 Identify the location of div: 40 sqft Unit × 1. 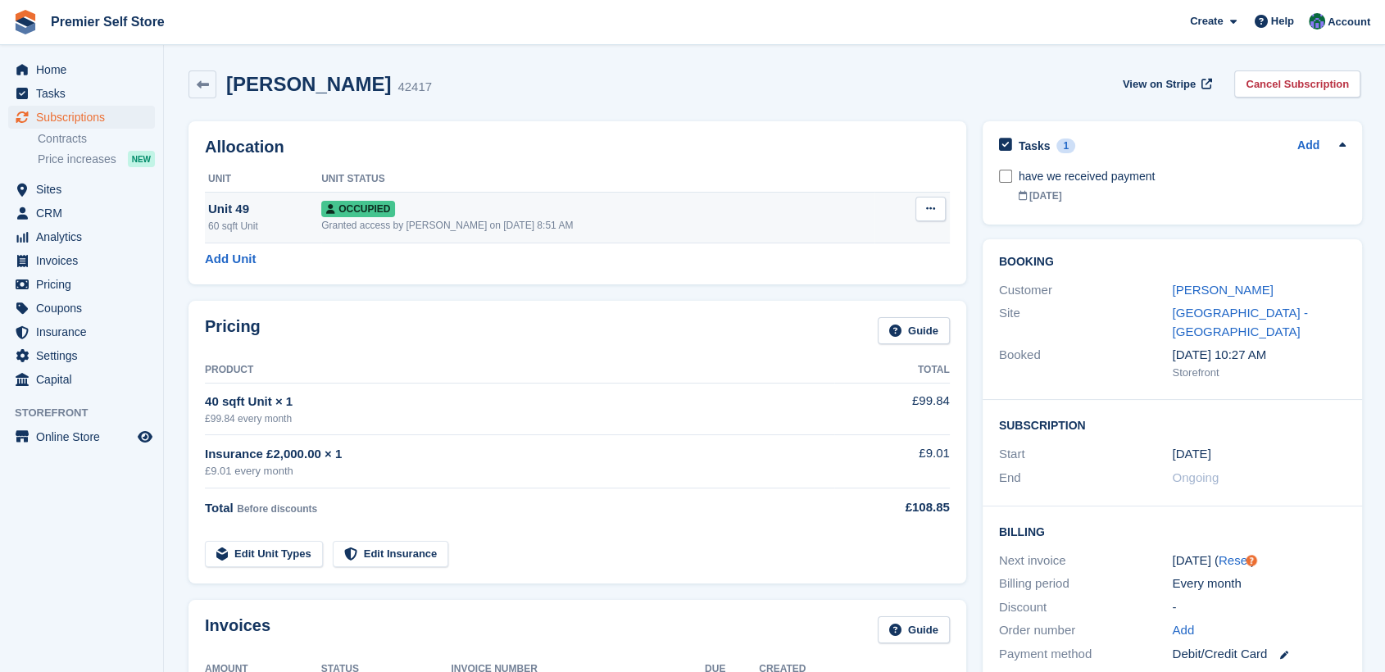
(520, 402).